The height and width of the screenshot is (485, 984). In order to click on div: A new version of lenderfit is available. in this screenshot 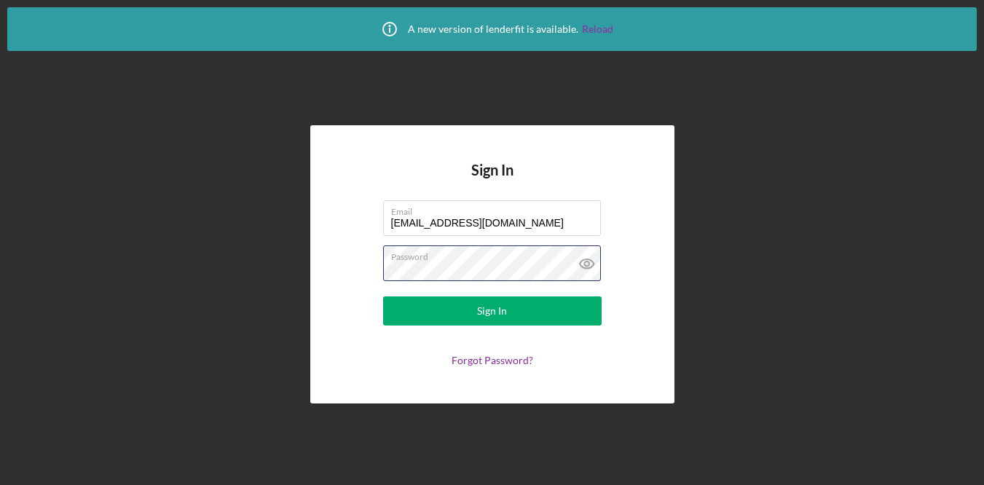, I will do `click(492, 29)`.